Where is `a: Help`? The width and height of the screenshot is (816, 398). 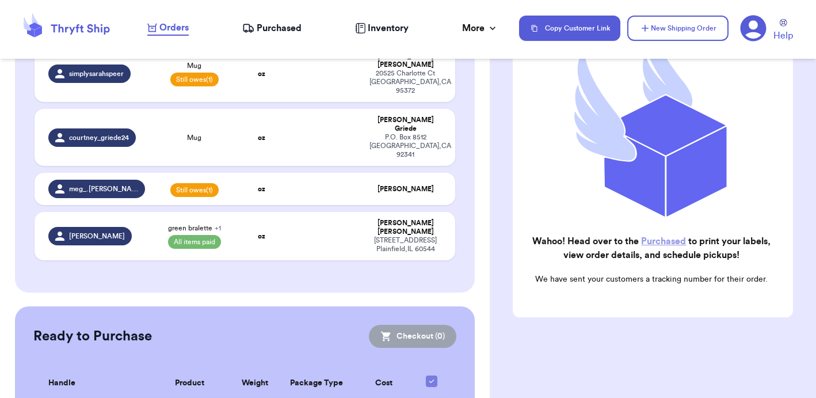
a: Help is located at coordinates (784, 31).